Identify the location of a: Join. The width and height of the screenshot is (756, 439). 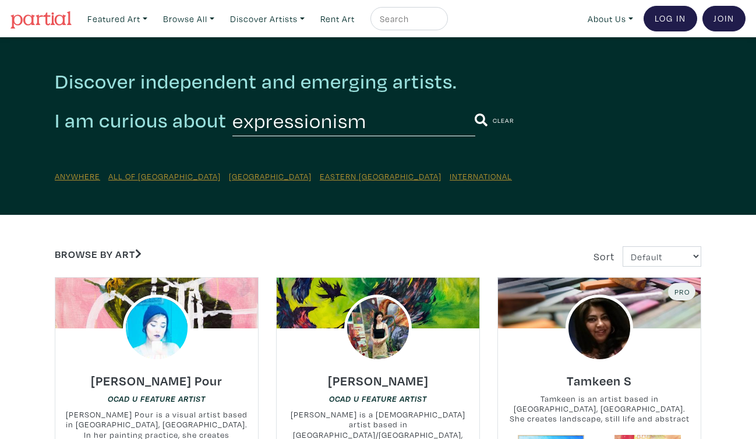
(724, 19).